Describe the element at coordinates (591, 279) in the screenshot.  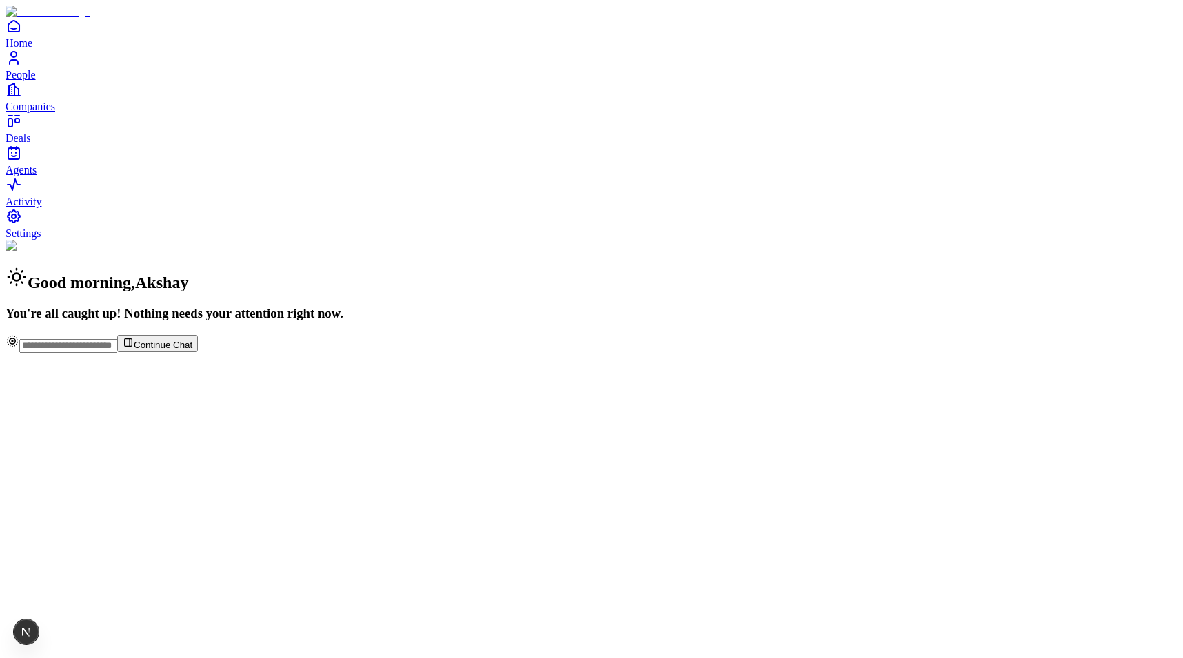
I see `h2: Good morning , Akshay` at that location.